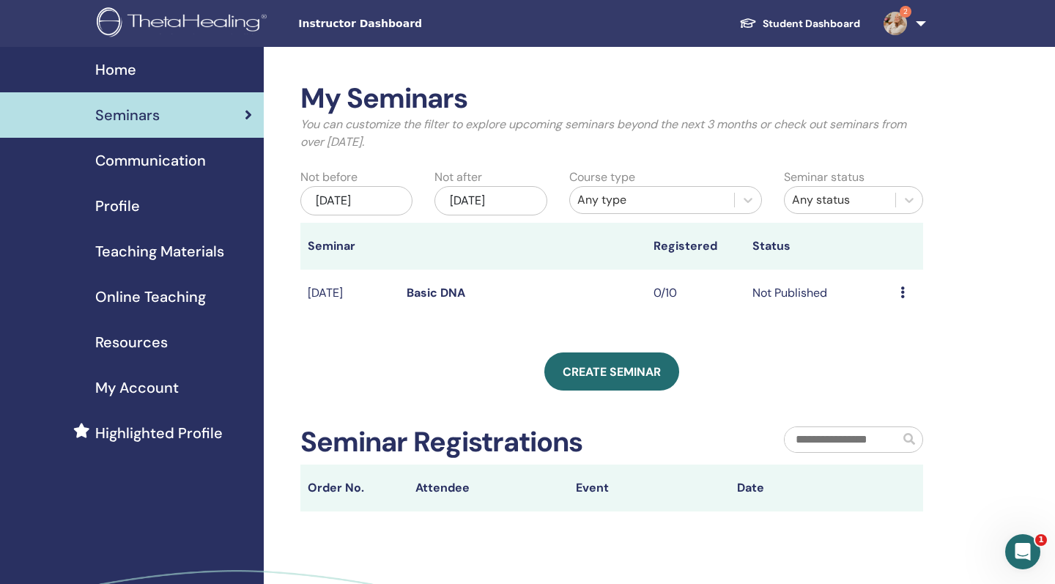 The height and width of the screenshot is (584, 1055). Describe the element at coordinates (839, 200) in the screenshot. I see `div: Any status` at that location.